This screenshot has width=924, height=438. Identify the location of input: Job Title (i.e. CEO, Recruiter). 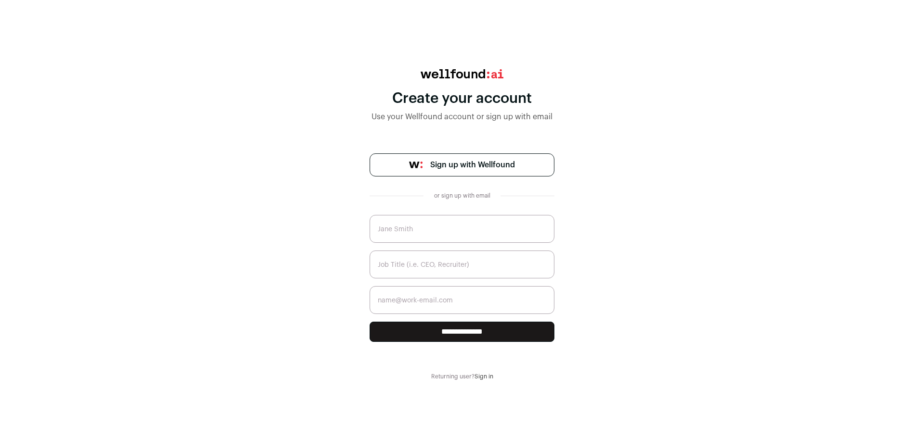
(462, 265).